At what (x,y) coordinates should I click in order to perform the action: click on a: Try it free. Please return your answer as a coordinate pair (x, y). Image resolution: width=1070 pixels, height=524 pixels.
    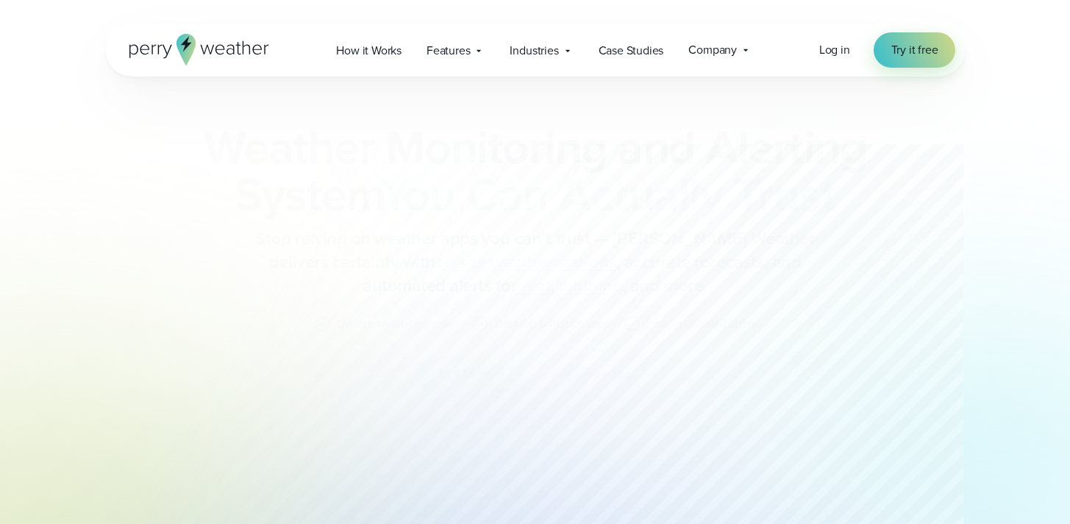
    Looking at the image, I should click on (915, 50).